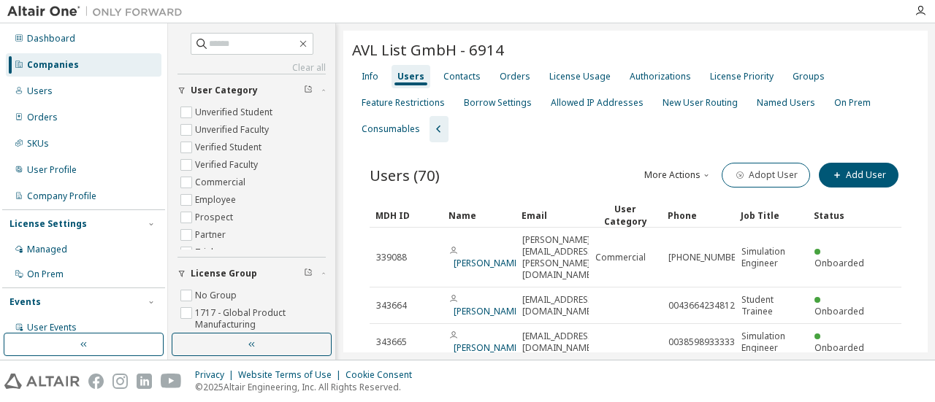 The width and height of the screenshot is (935, 402). I want to click on span: AVL List GmbH - 6914, so click(428, 50).